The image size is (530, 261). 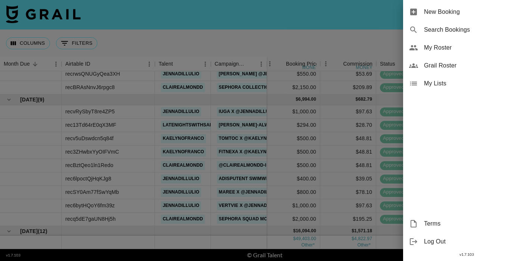 I want to click on span: My Lists, so click(x=474, y=84).